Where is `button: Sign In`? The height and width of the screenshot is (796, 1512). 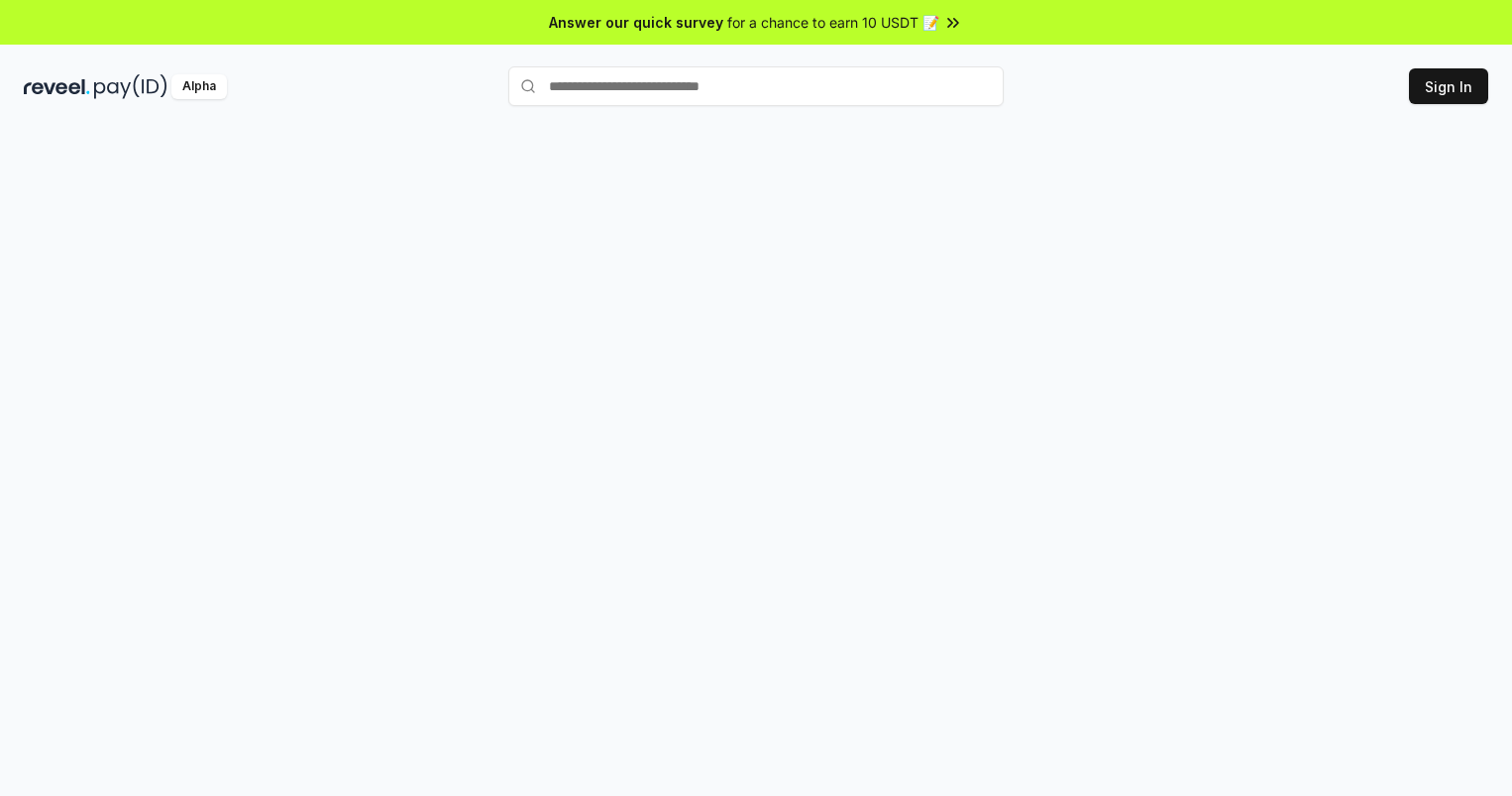
button: Sign In is located at coordinates (1449, 86).